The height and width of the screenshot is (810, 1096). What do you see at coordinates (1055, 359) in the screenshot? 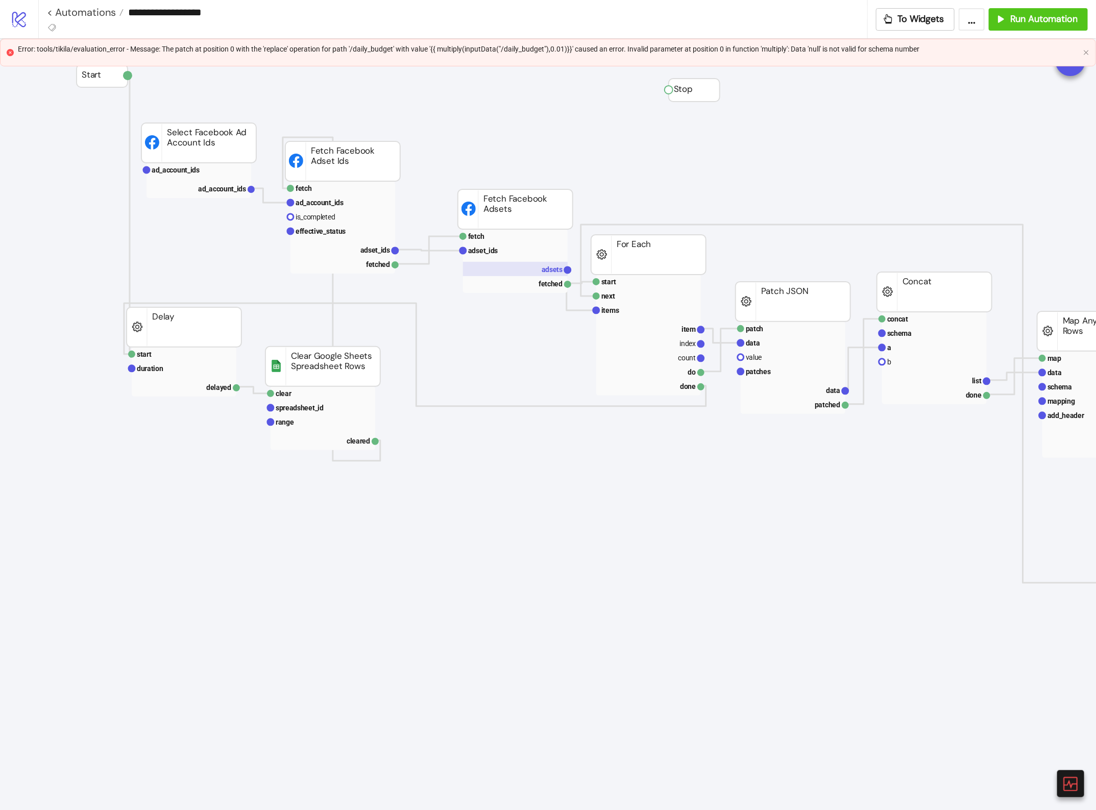
I see `text: map` at bounding box center [1055, 359].